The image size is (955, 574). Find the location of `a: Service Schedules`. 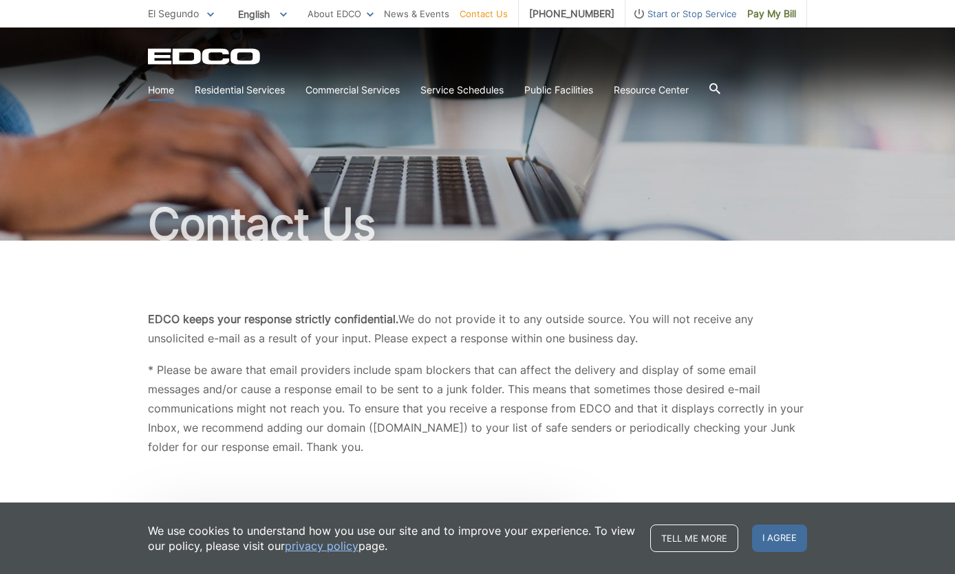

a: Service Schedules is located at coordinates (462, 90).